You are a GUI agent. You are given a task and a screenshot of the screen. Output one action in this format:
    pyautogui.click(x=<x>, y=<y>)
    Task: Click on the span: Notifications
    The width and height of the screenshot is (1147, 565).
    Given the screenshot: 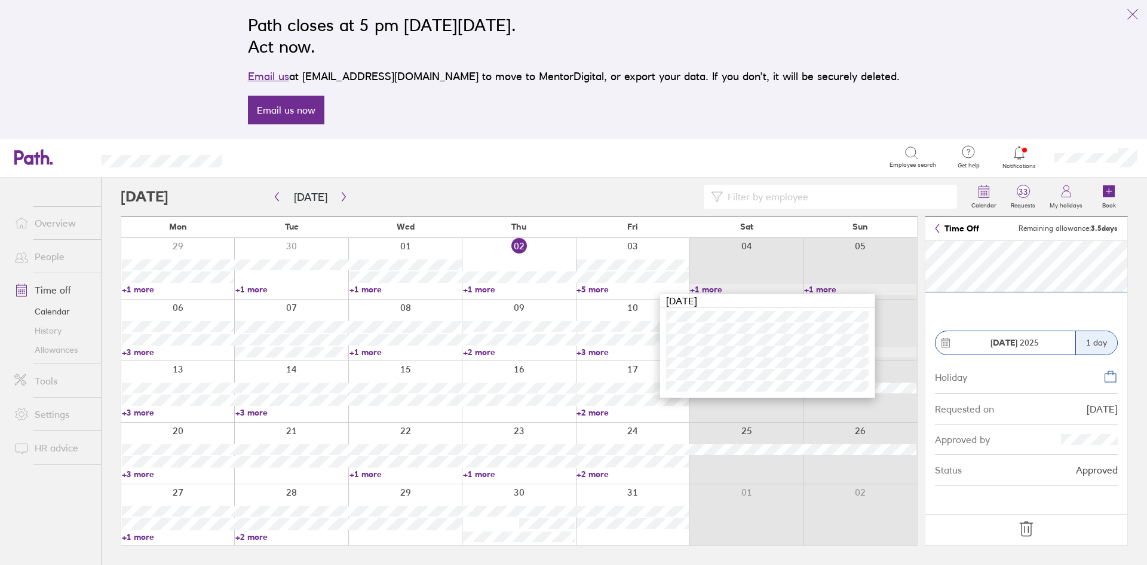 What is the action you would take?
    pyautogui.click(x=1019, y=166)
    